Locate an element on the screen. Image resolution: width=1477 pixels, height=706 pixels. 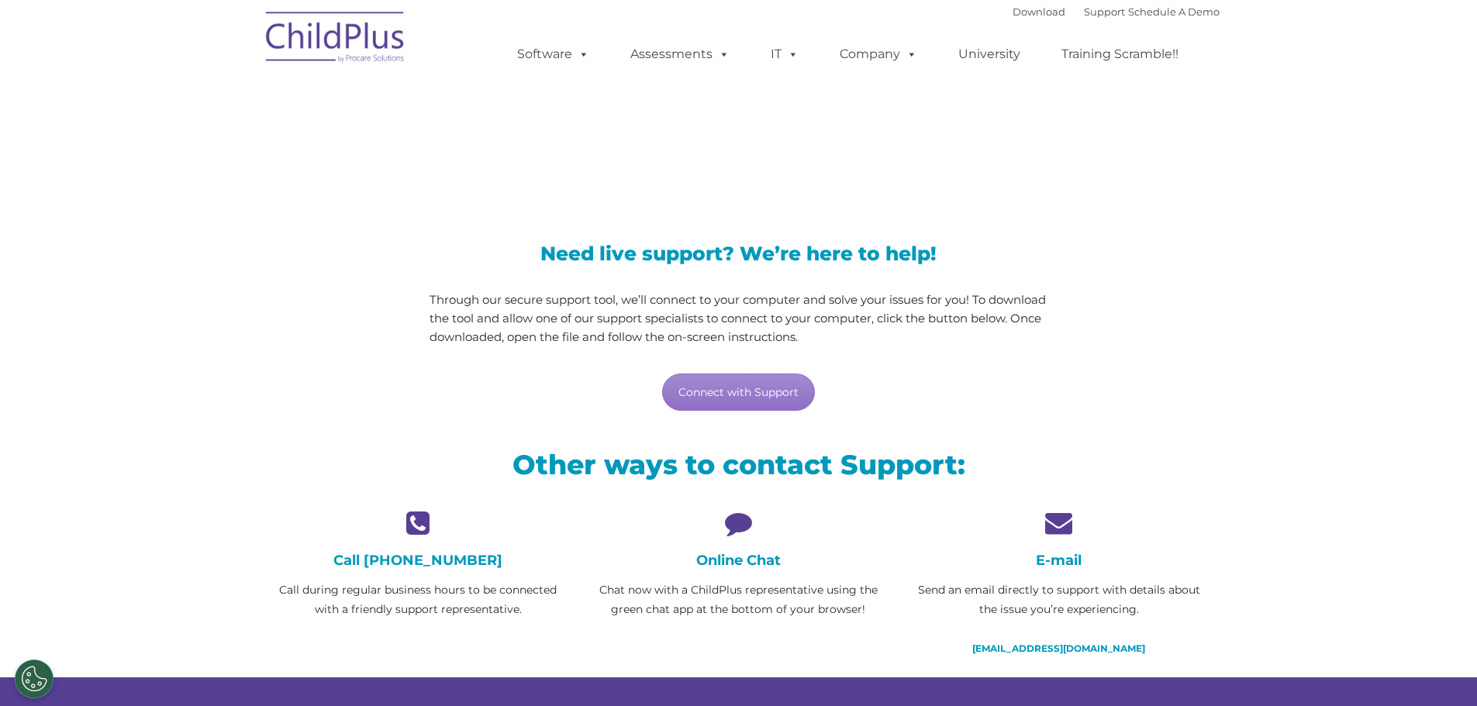
a: University is located at coordinates (989, 54).